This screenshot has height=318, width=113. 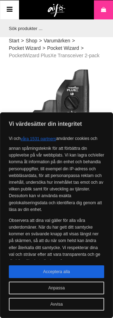 I want to click on button: våra 1531 partners, so click(x=38, y=139).